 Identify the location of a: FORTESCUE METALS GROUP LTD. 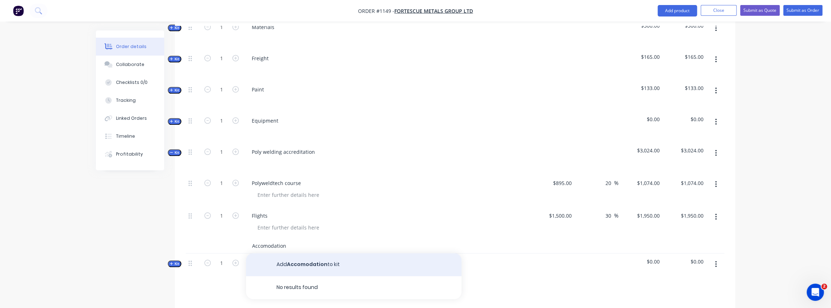
(433, 11).